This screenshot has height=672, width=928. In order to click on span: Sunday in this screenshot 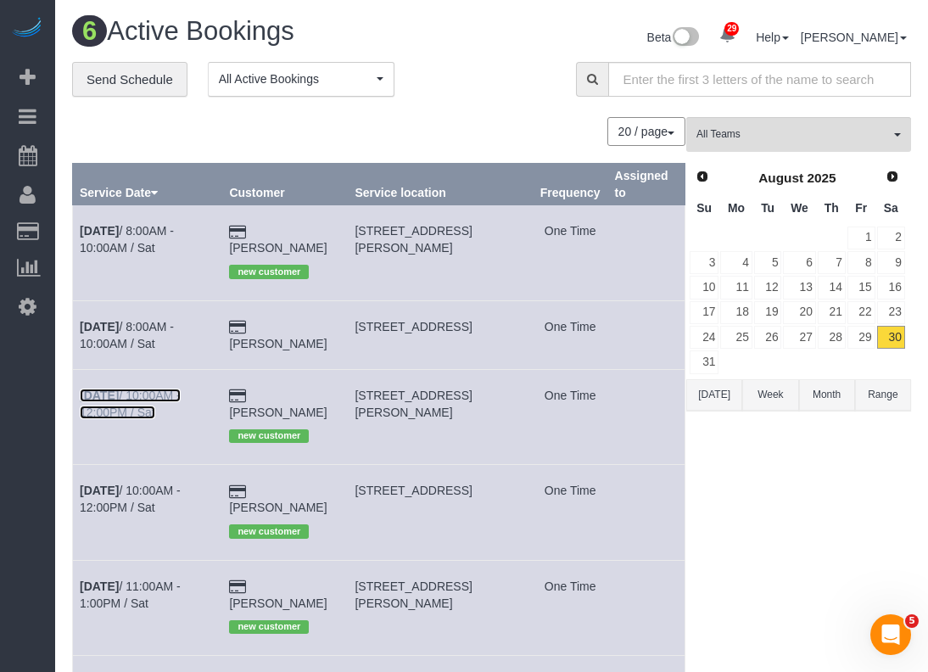, I will do `click(704, 208)`.